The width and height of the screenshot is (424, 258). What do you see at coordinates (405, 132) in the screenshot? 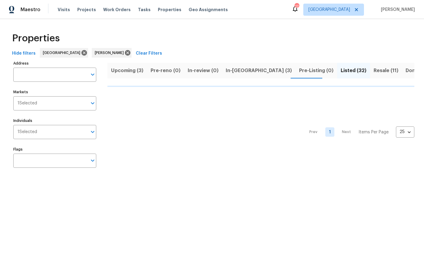
I see `div: 25` at bounding box center [405, 132].